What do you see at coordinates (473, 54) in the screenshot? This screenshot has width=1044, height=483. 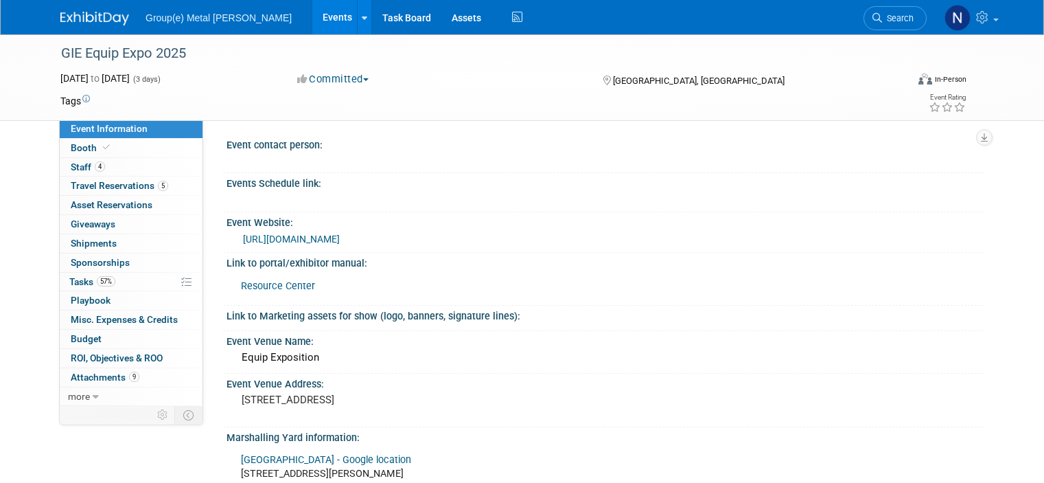 I see `div: GIE Equip Expo 2025` at bounding box center [473, 54].